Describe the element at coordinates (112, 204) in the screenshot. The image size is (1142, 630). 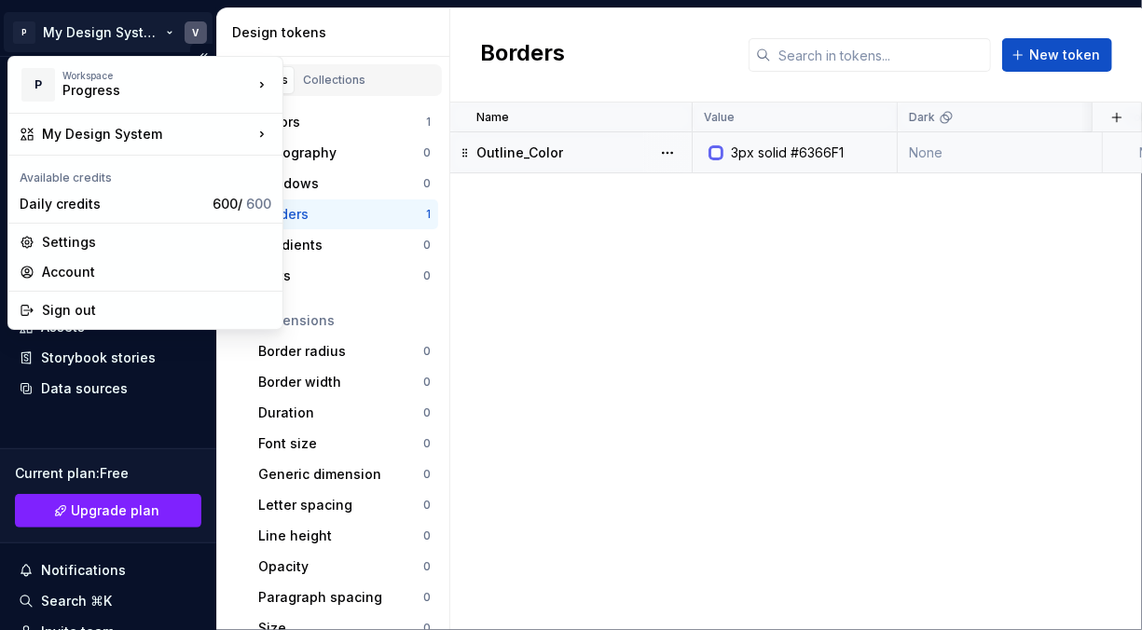
I see `div: Daily credits` at that location.